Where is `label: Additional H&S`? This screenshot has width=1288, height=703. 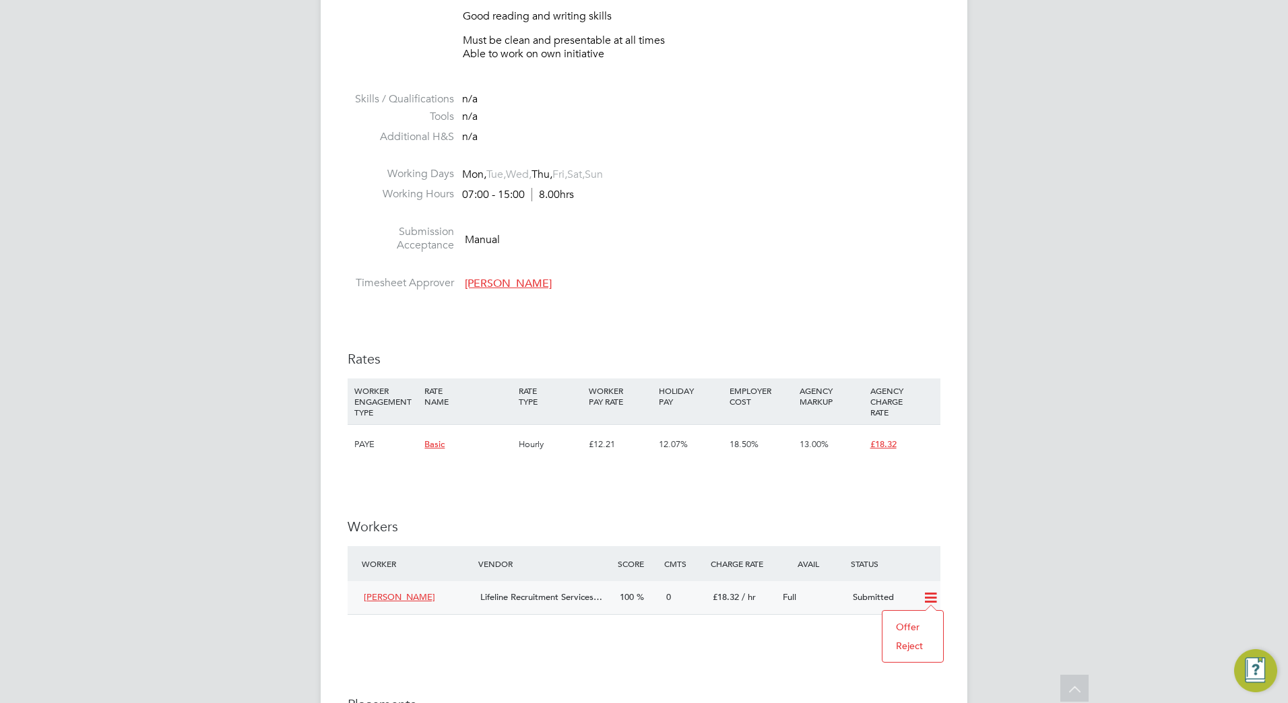 label: Additional H&S is located at coordinates (401, 137).